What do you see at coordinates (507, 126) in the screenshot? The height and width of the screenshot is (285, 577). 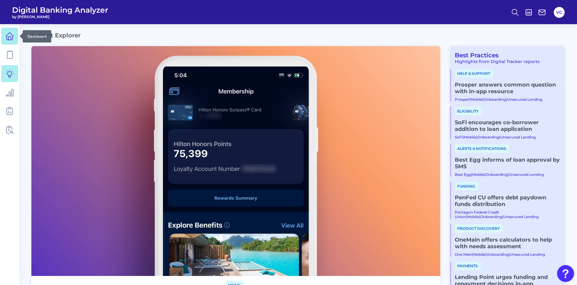 I see `a: SoFi encourages co-borrower addition to loan application` at bounding box center [507, 126].